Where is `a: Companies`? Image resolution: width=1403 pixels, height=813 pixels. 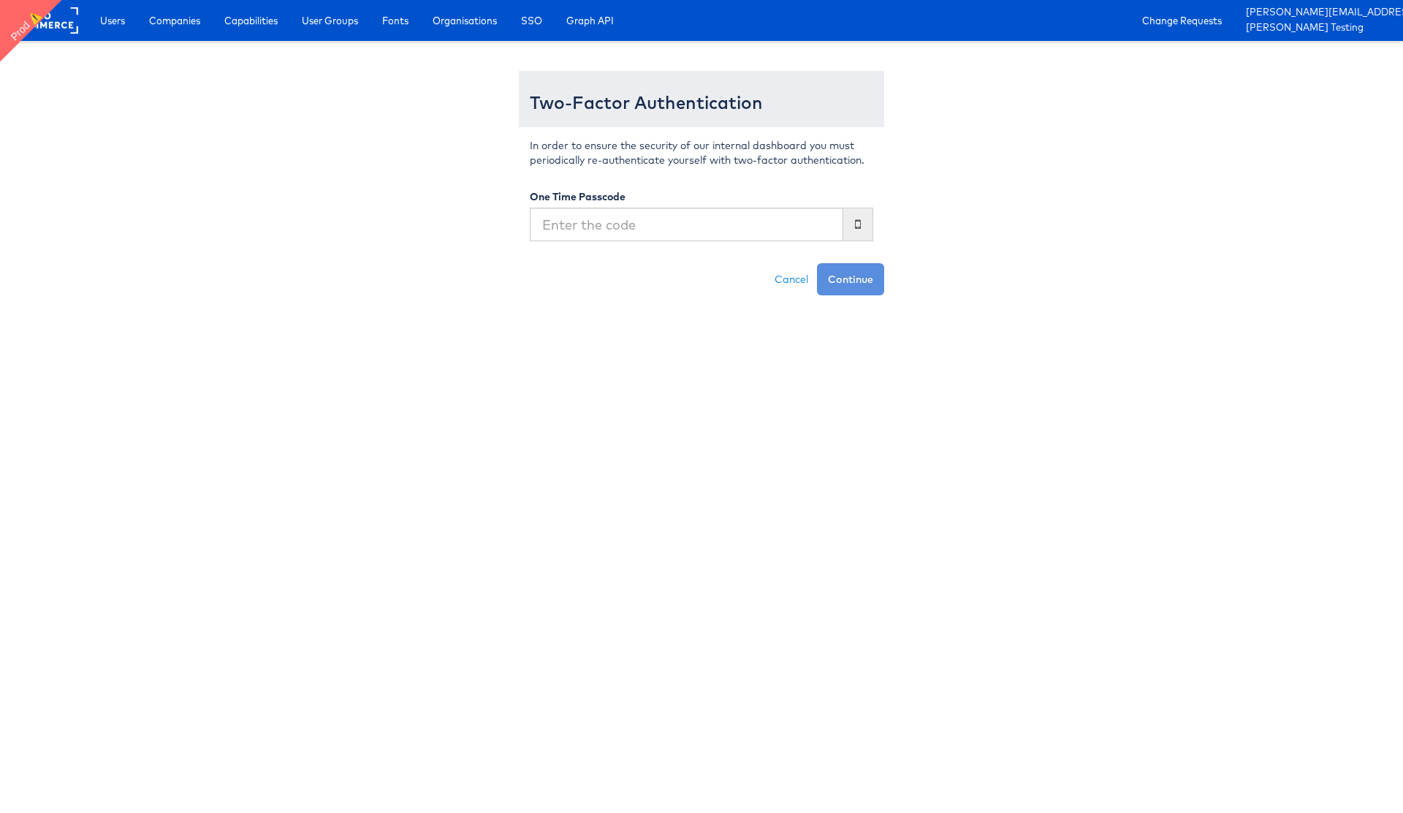
a: Companies is located at coordinates (175, 20).